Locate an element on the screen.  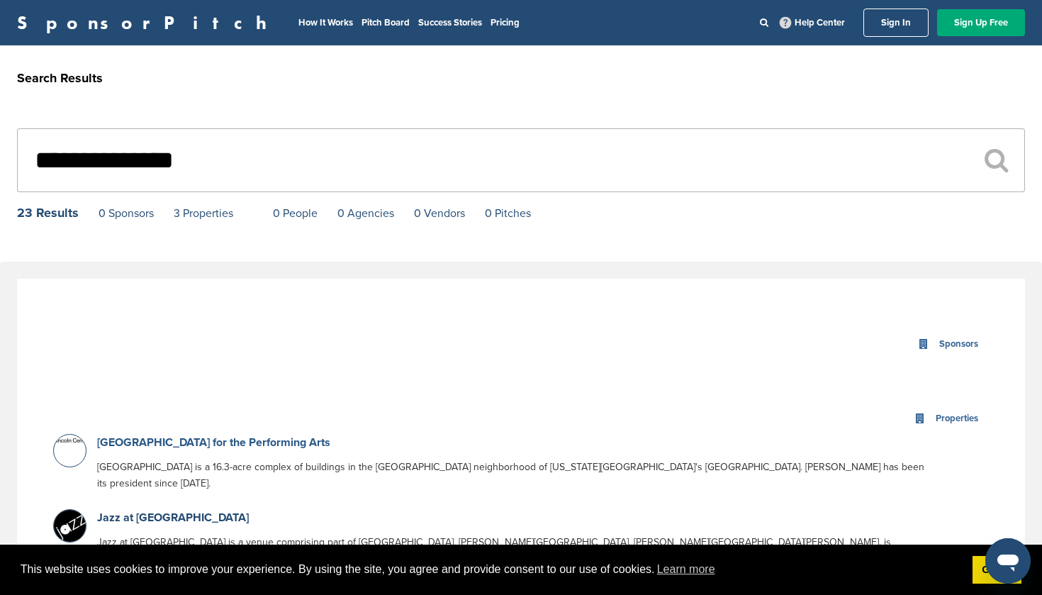
a: SponsorPitch is located at coordinates (146, 23).